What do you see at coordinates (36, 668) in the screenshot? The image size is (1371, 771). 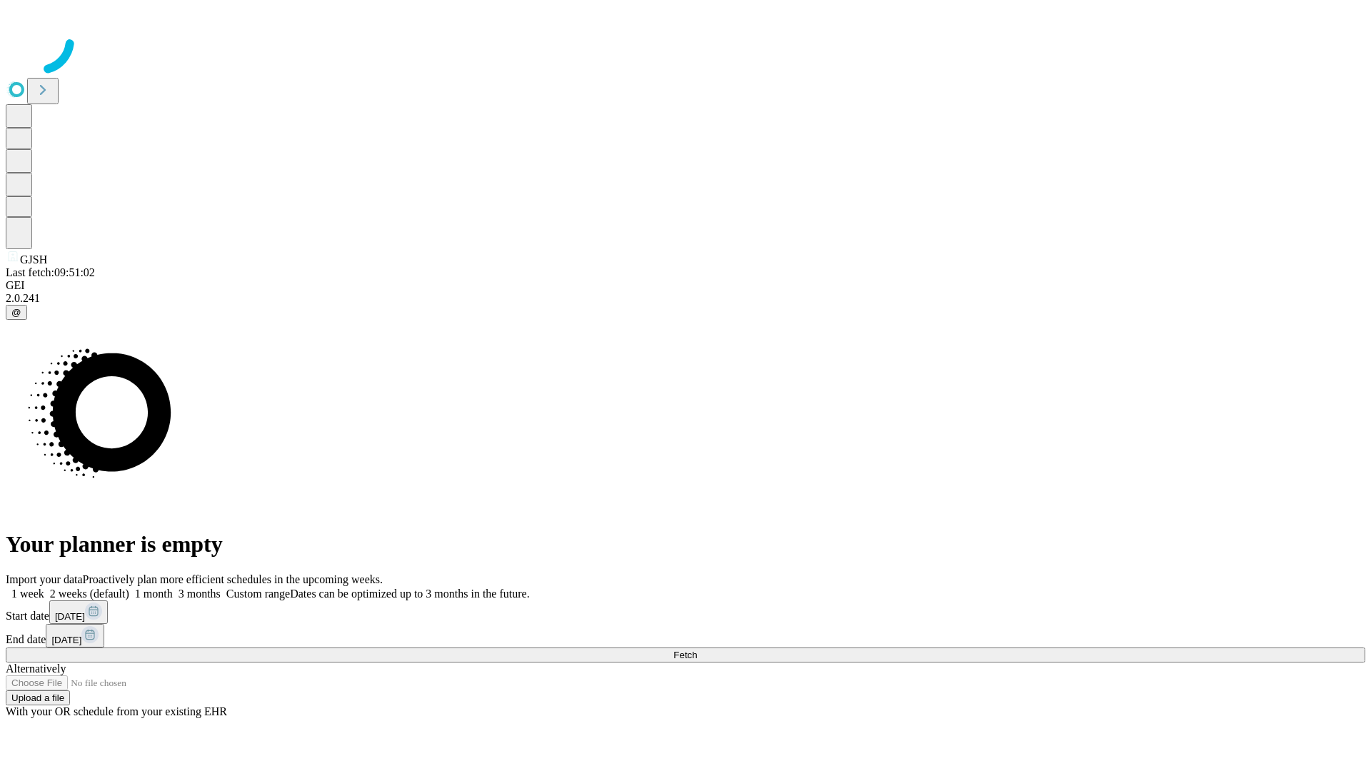 I see `span: Alternatively` at bounding box center [36, 668].